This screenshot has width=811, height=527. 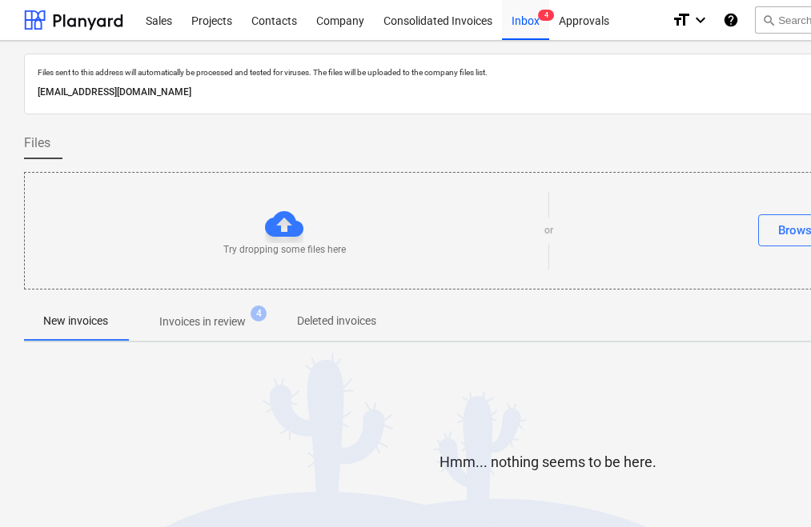 What do you see at coordinates (547, 463) in the screenshot?
I see `p: Hmm... nothing seems to be here.` at bounding box center [547, 463].